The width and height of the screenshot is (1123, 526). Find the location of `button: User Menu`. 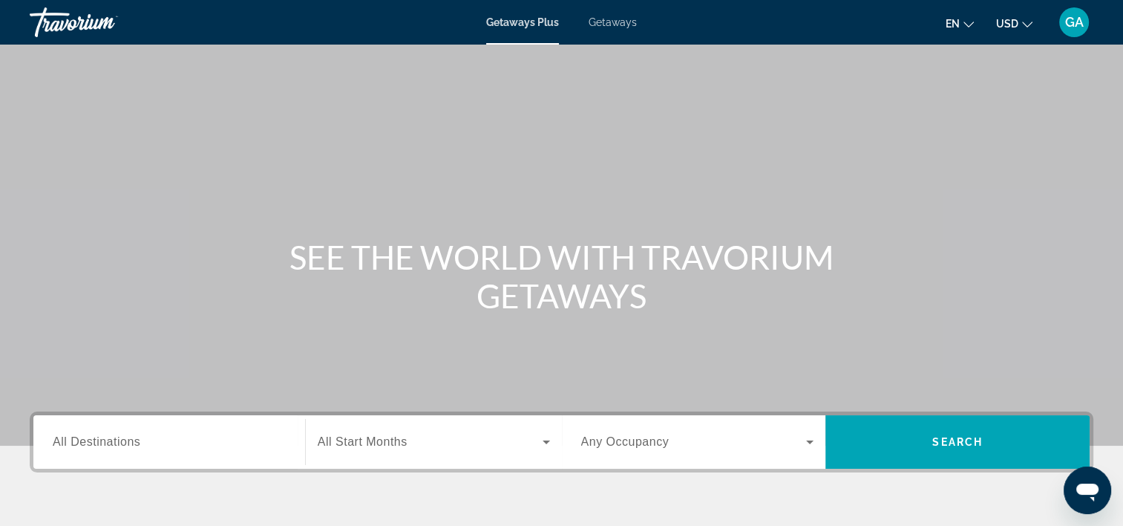

button: User Menu is located at coordinates (1074, 22).